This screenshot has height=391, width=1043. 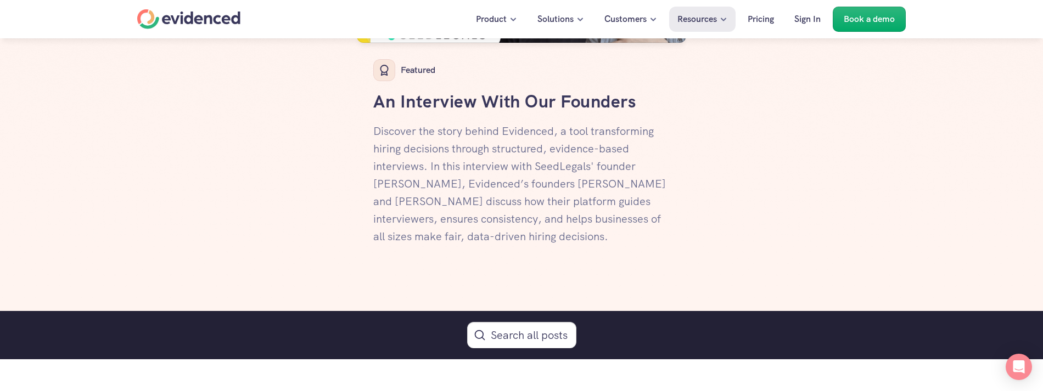 What do you see at coordinates (761, 19) in the screenshot?
I see `p: Pricing` at bounding box center [761, 19].